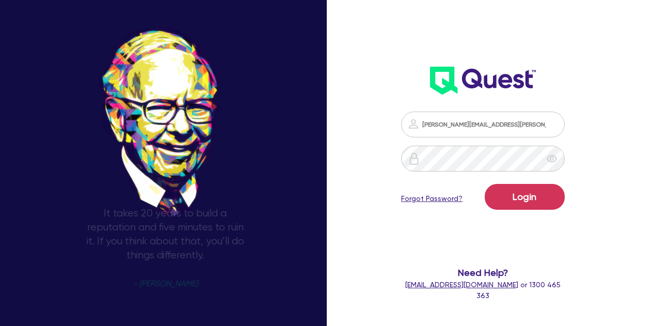  I want to click on input: Email address, so click(483, 124).